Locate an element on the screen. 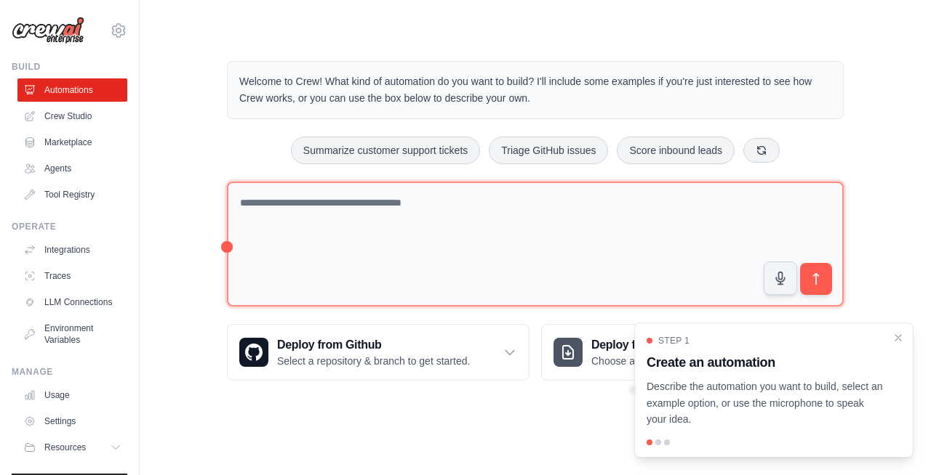 Image resolution: width=931 pixels, height=475 pixels. h3: Deploy from Github is located at coordinates (373, 345).